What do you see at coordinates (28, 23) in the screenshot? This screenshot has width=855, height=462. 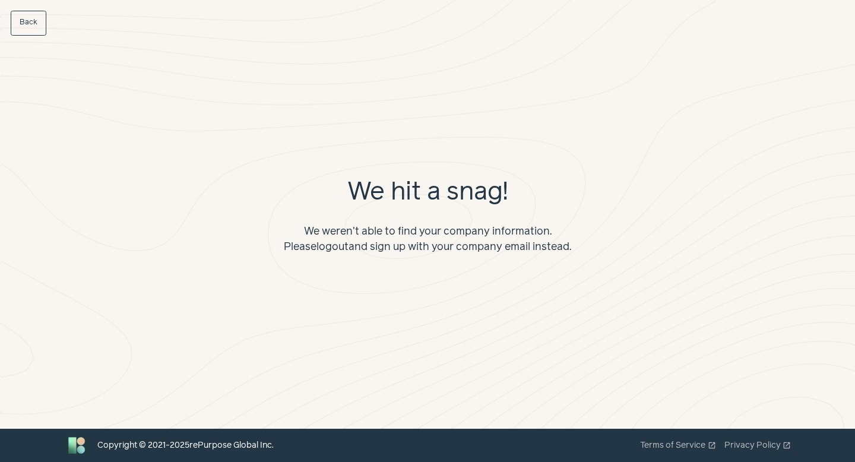 I see `a: Back` at bounding box center [28, 23].